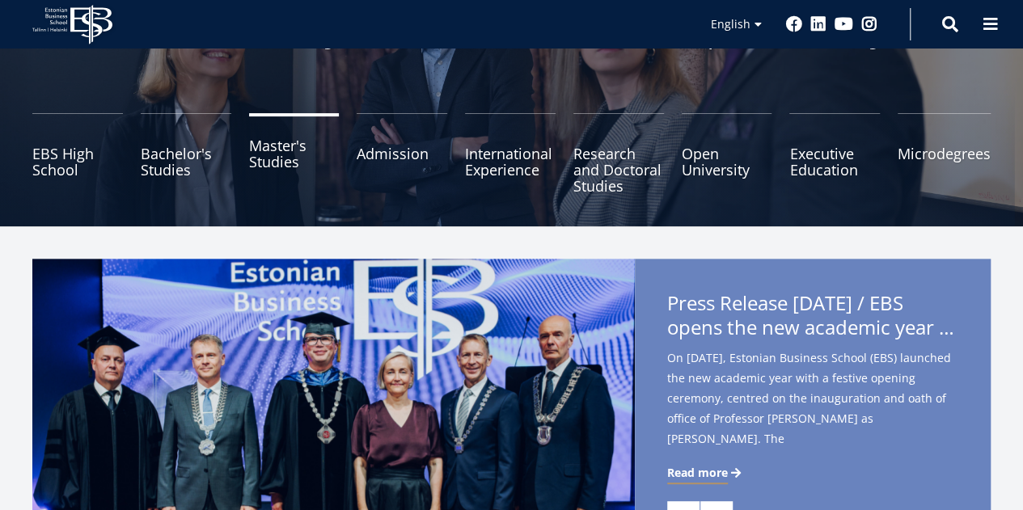  What do you see at coordinates (819, 24) in the screenshot?
I see `a: Linkedin` at bounding box center [819, 24].